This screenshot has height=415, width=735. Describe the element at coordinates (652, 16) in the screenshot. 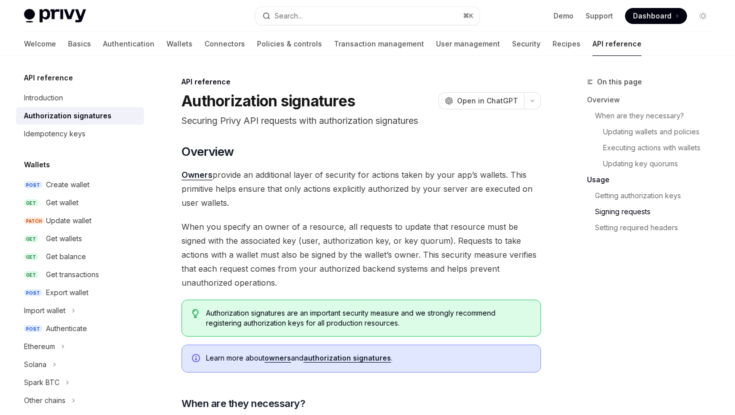

I see `span: Dashboard` at that location.